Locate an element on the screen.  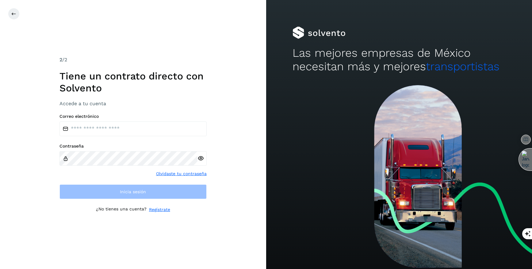
label: Correo electrónico is located at coordinates (133, 116).